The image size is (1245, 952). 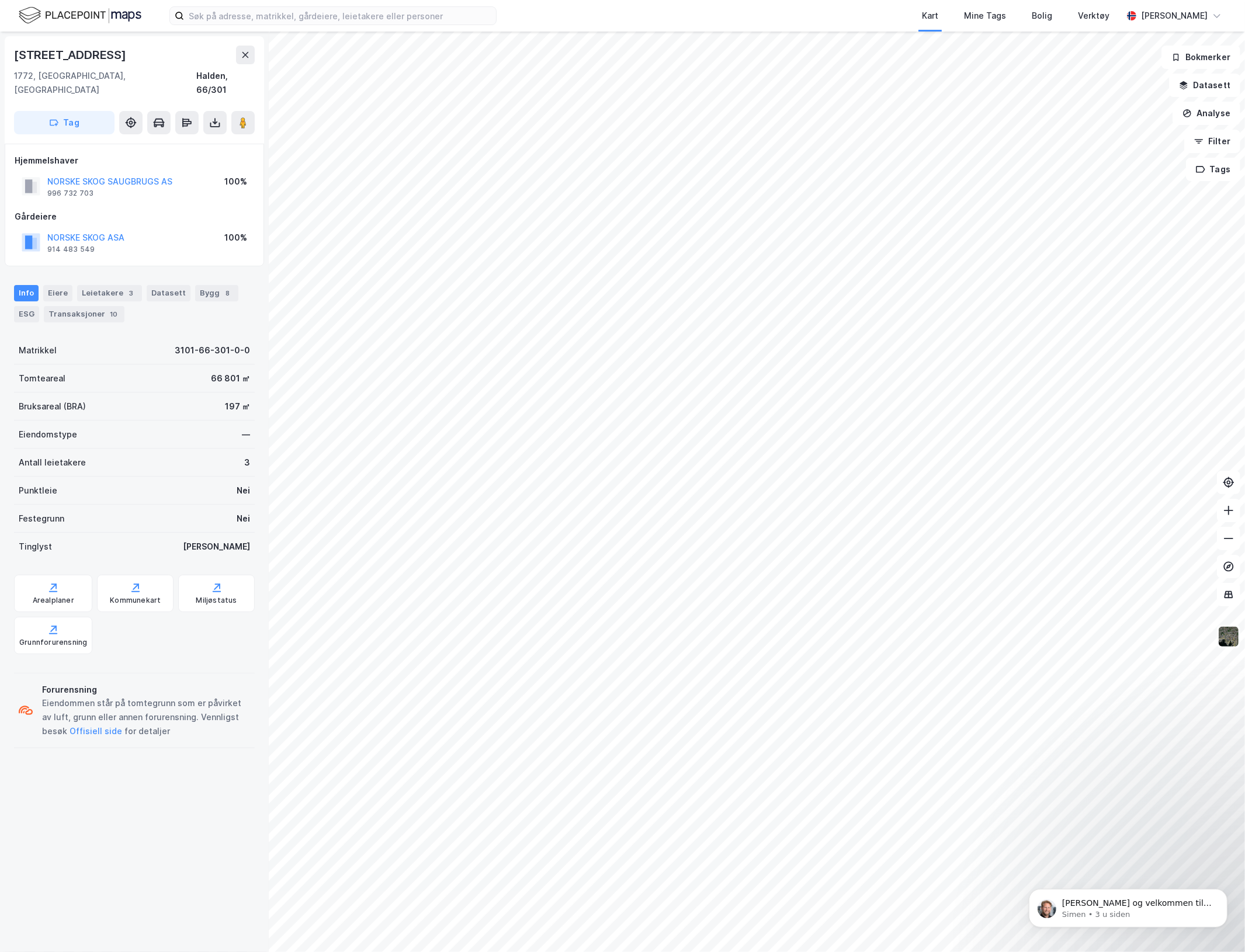 What do you see at coordinates (126, 50) in the screenshot?
I see `p: Message from Simen, sent 3 u siden` at bounding box center [126, 50].